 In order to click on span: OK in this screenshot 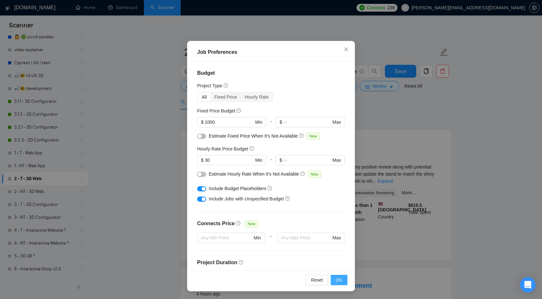, I will do `click(339, 280)`.